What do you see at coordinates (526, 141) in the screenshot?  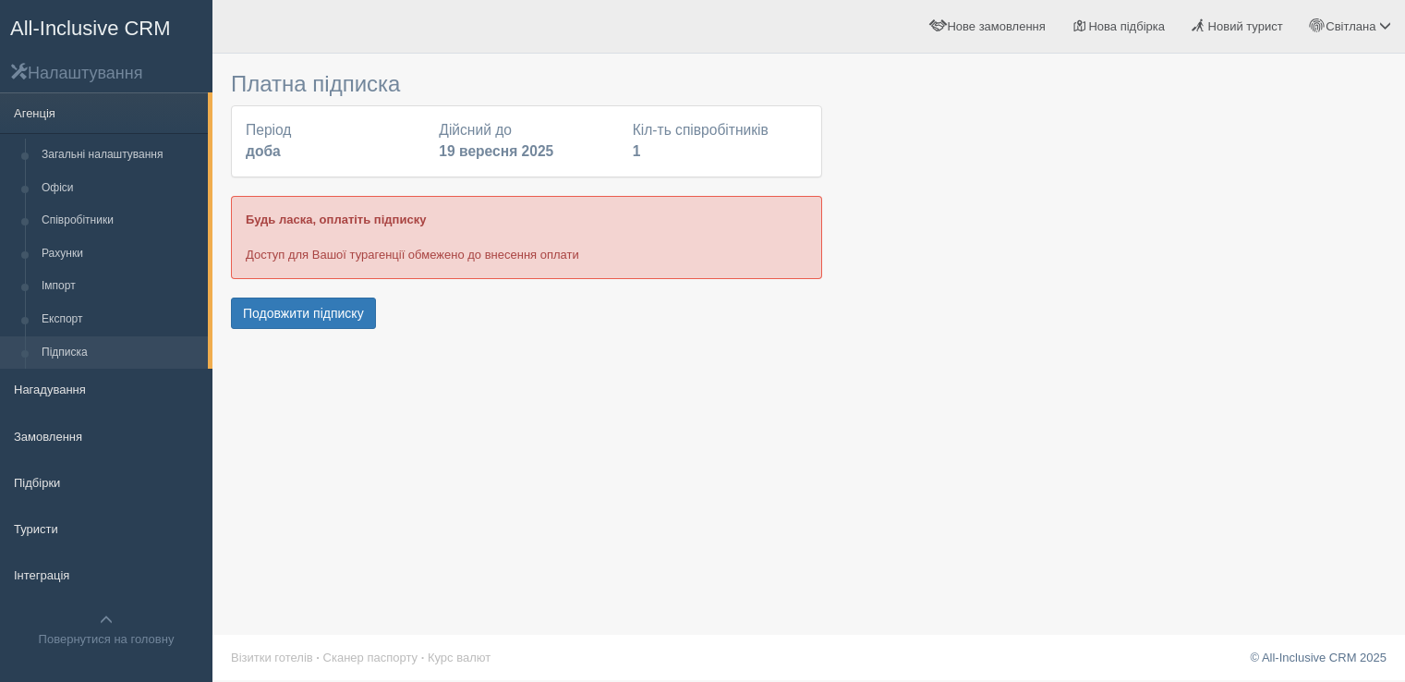 I see `div: Дійсний до` at bounding box center [526, 141].